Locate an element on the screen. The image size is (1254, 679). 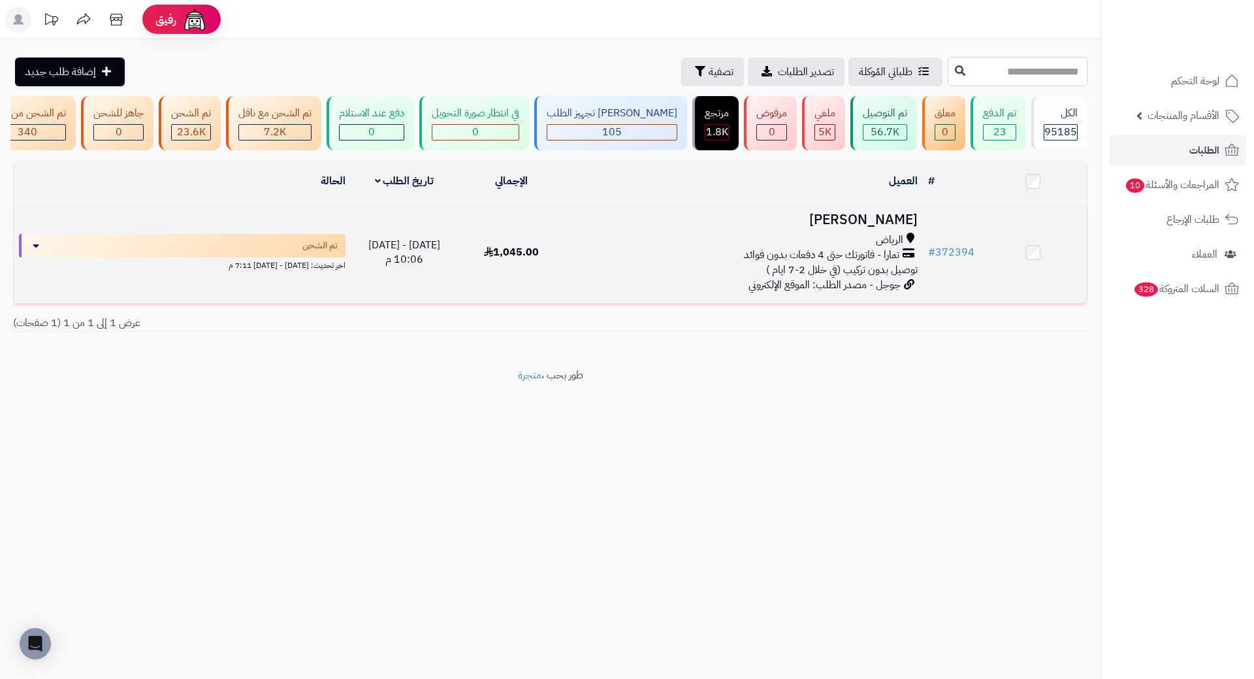
span: السلات المتروكة is located at coordinates (1176, 289).